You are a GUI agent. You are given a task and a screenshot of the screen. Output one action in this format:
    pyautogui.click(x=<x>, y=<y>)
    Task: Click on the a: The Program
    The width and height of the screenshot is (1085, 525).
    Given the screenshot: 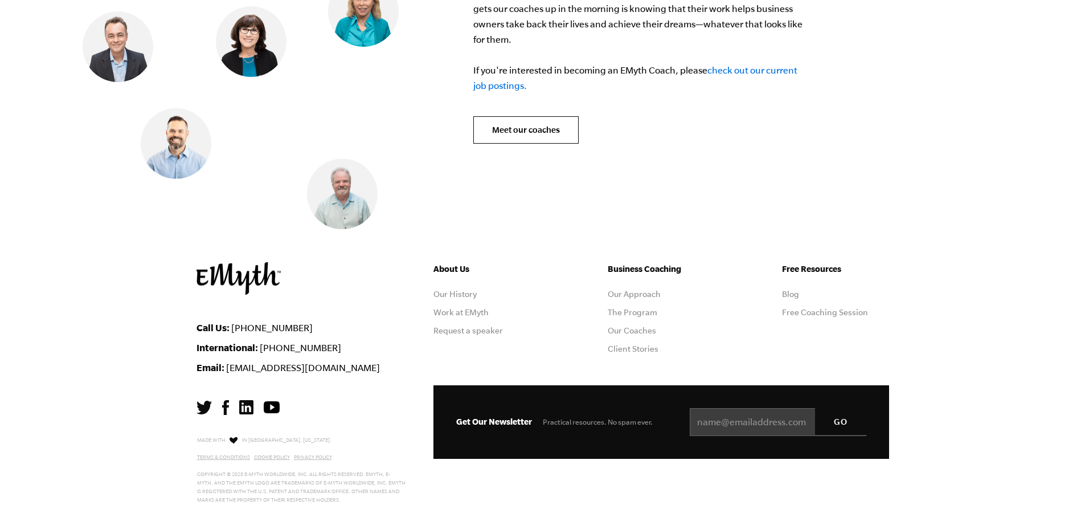 What is the action you would take?
    pyautogui.click(x=632, y=312)
    